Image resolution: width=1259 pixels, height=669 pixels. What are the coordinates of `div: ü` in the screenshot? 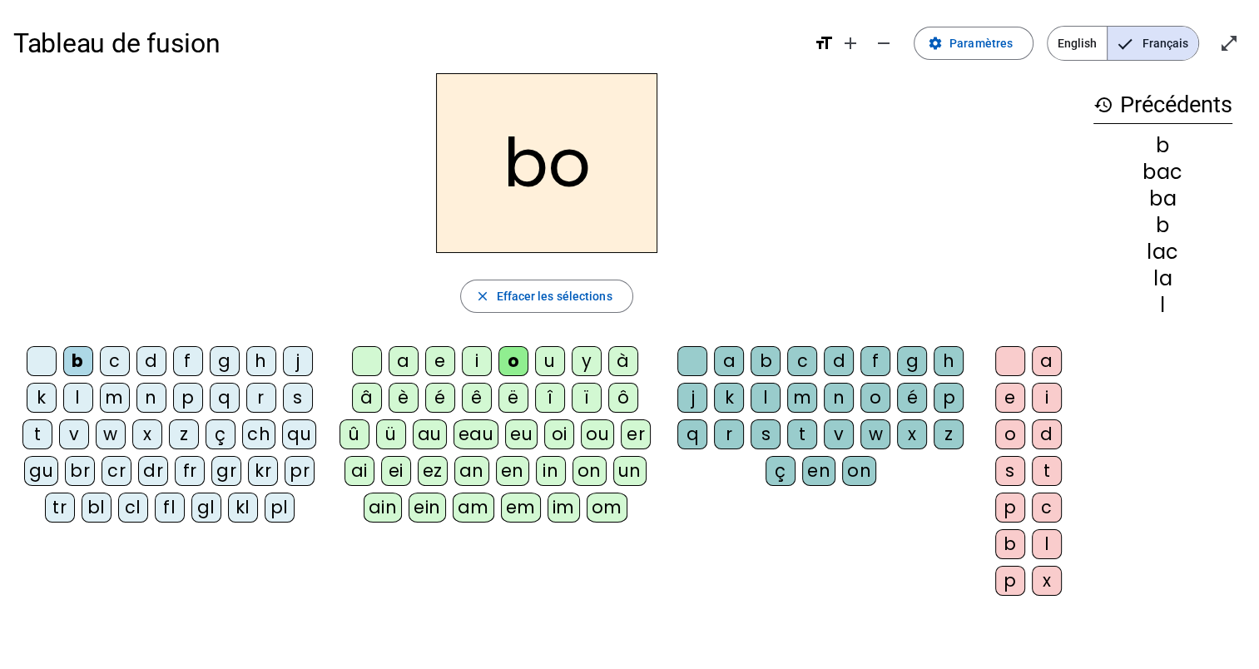 It's located at (391, 435).